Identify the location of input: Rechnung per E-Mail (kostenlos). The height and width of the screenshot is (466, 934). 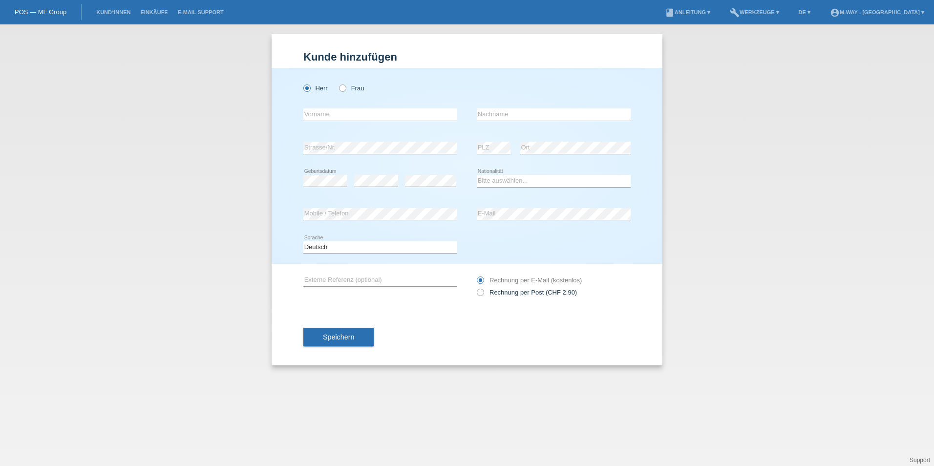
(480, 282).